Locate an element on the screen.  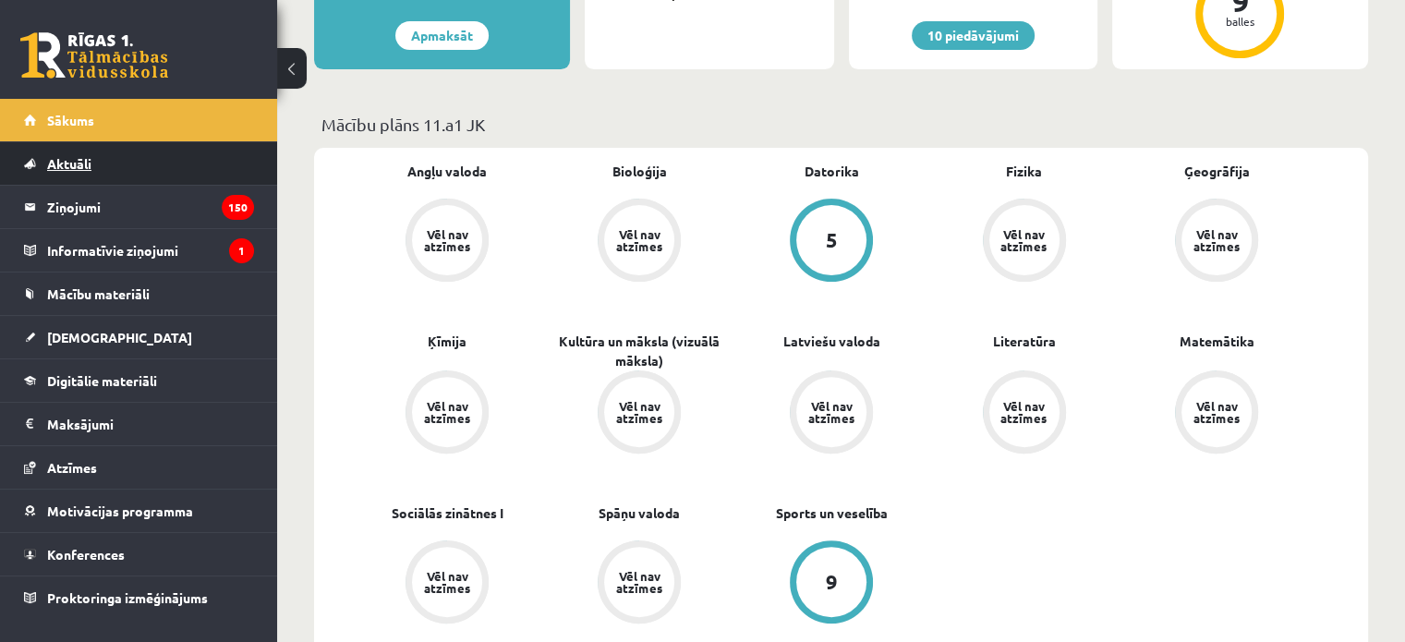
a: Konferences is located at coordinates (139, 554).